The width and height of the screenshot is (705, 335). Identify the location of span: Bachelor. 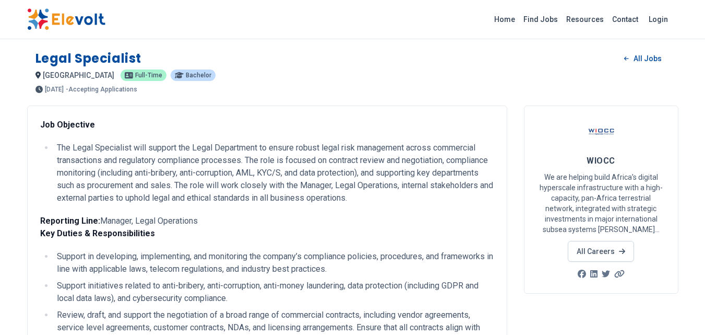
(198, 75).